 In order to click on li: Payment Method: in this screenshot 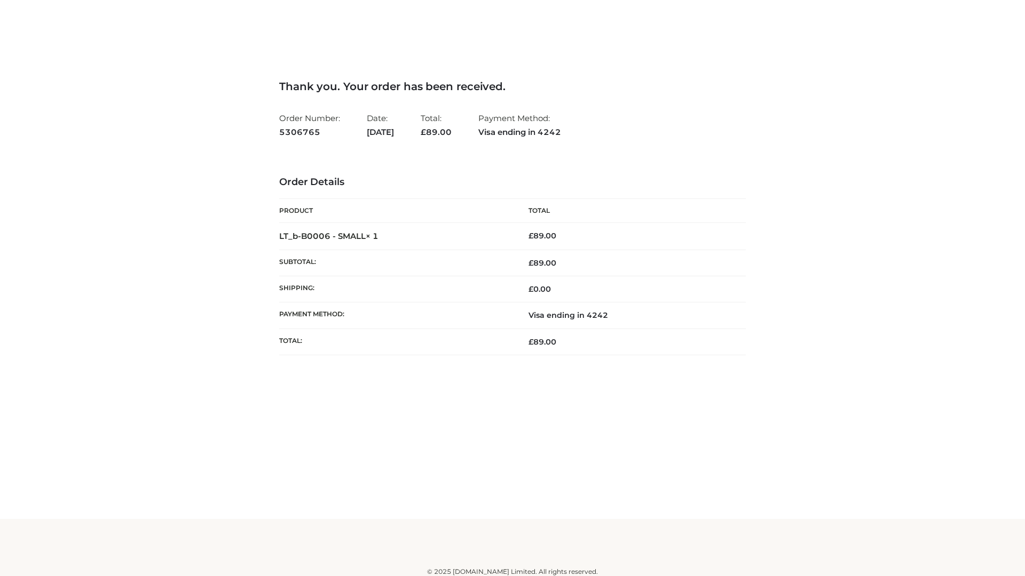, I will do `click(519, 125)`.